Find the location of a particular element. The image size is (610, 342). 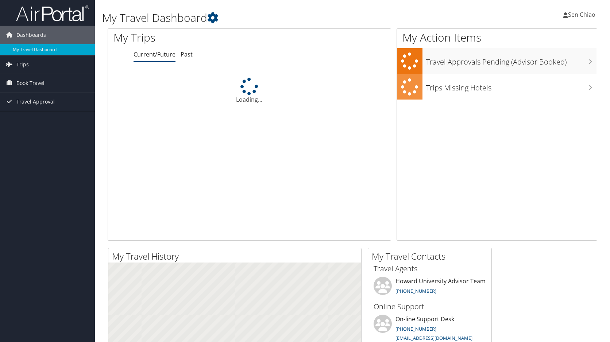

h1: My Trips is located at coordinates (190, 38).